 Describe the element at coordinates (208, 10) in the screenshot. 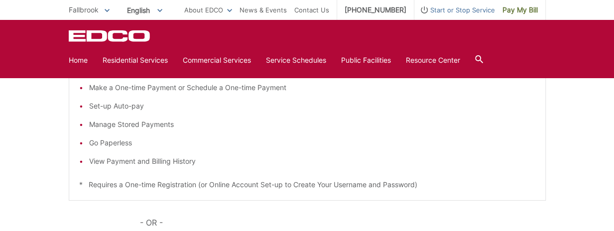

I see `a: About EDCO` at that location.